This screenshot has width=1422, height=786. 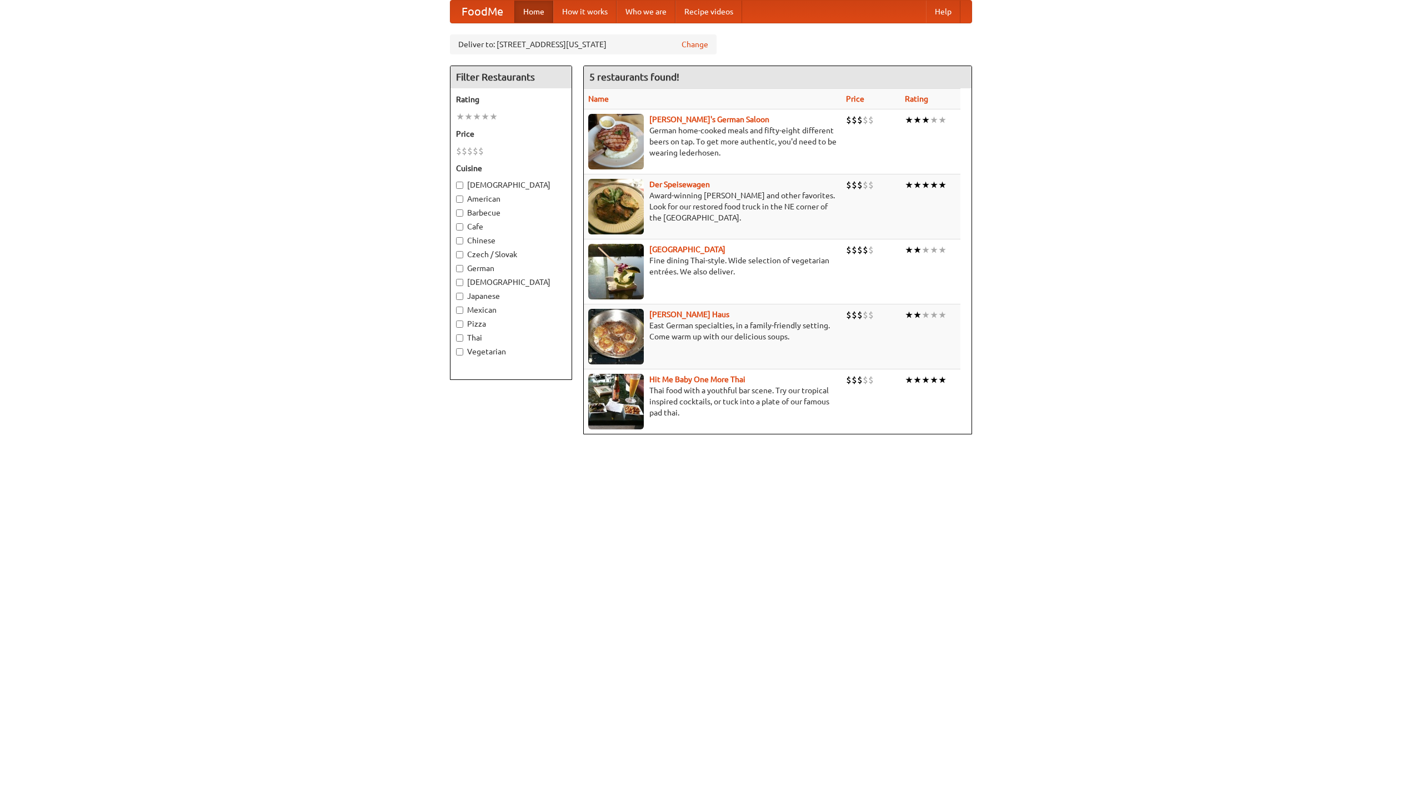 What do you see at coordinates (616, 142) in the screenshot?
I see `img: esthers.jpg` at bounding box center [616, 142].